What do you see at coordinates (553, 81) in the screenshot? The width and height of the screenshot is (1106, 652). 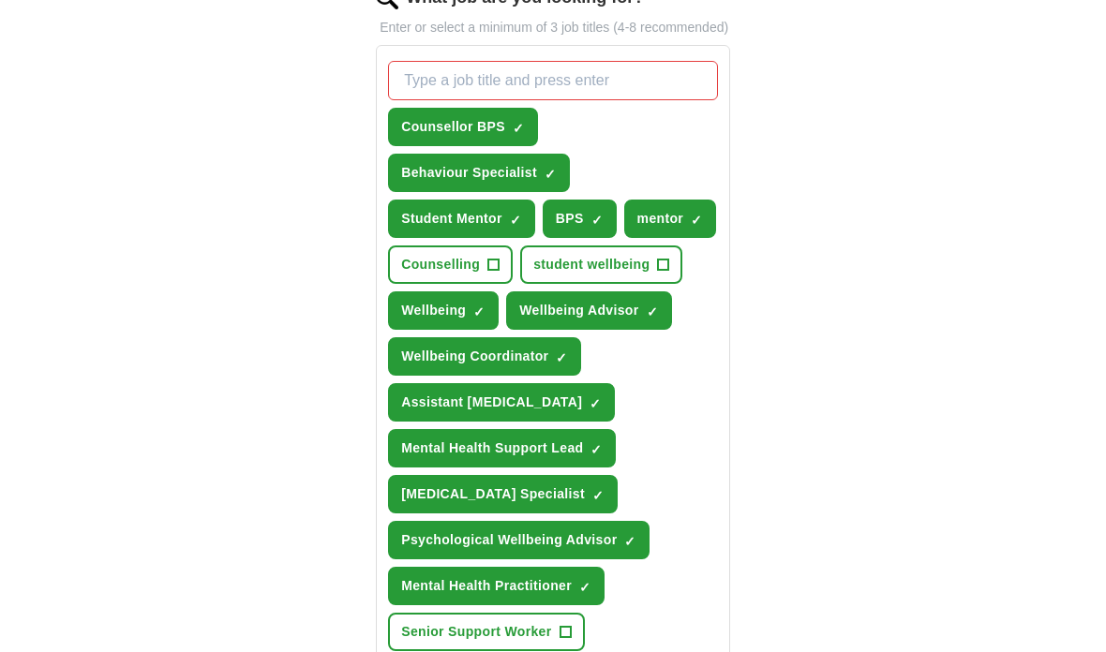 I see `input: Type a job title and press enter` at bounding box center [553, 81].